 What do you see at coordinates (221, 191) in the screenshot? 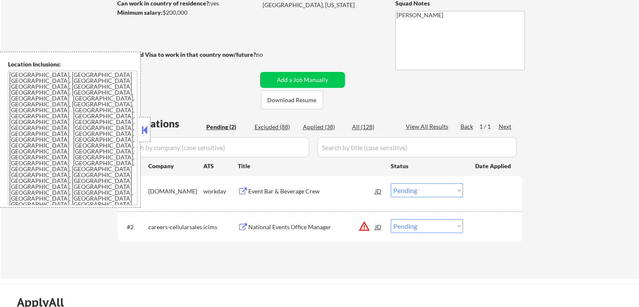
I see `div: workday` at bounding box center [221, 191].